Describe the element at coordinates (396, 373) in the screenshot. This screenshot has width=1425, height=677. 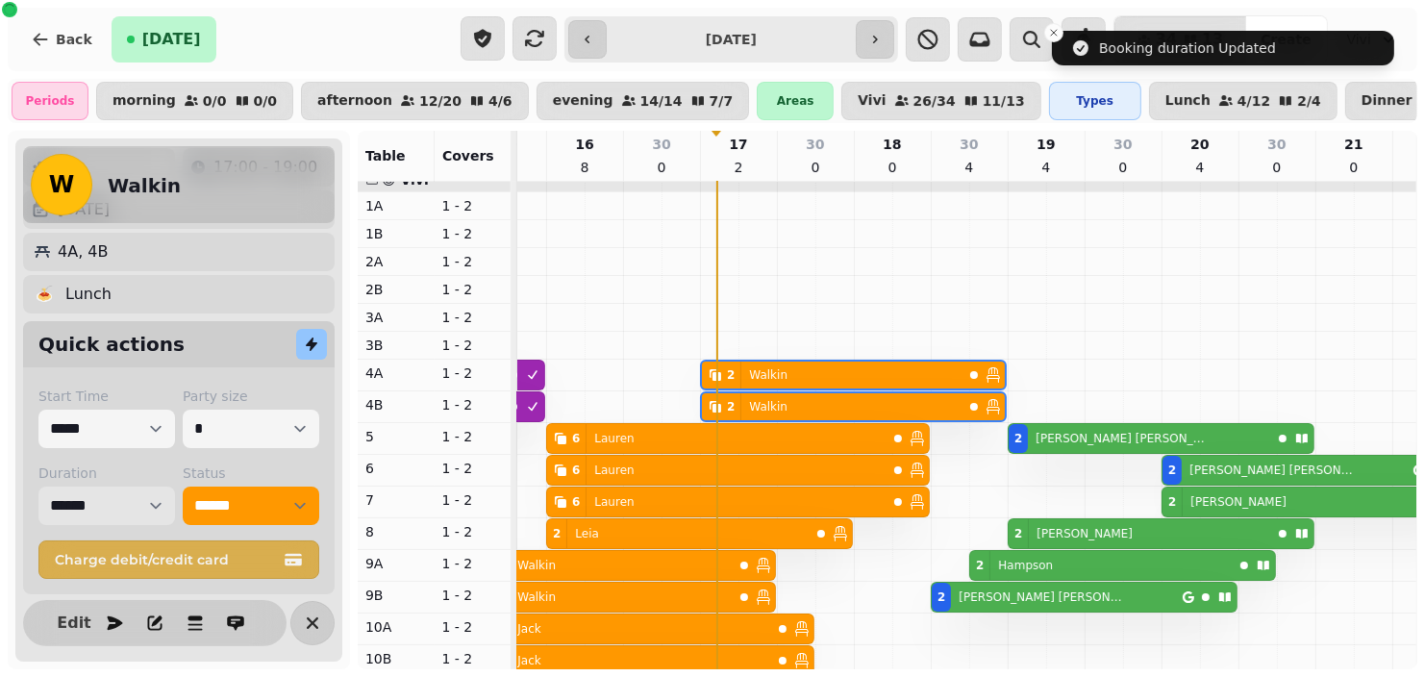
I see `p: 4A` at that location.